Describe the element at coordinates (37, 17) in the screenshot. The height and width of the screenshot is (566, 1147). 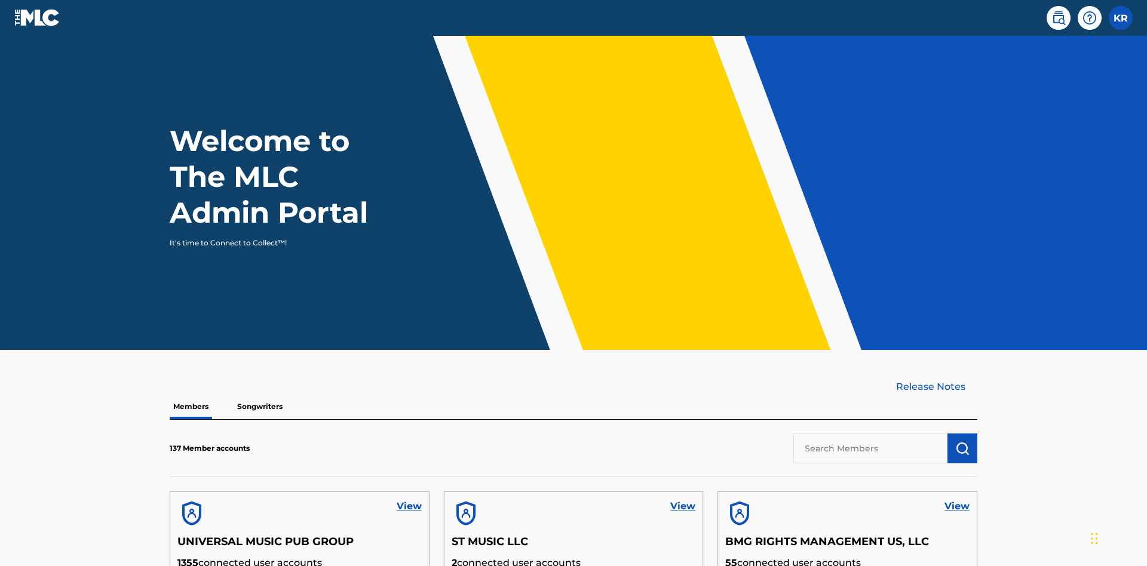
I see `img: MLC Logo` at that location.